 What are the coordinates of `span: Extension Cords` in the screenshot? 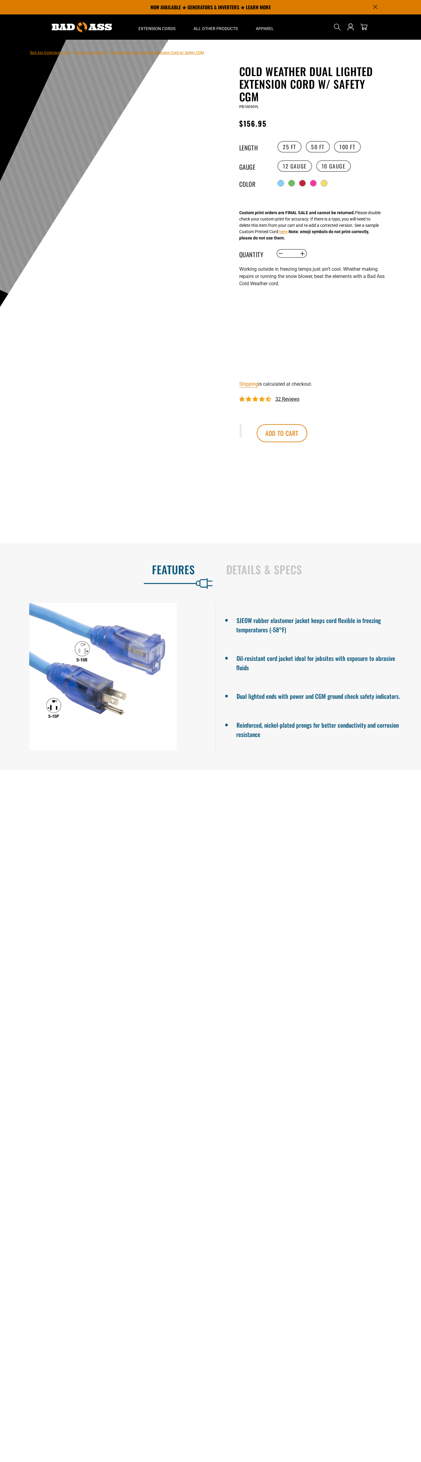 It's located at (157, 29).